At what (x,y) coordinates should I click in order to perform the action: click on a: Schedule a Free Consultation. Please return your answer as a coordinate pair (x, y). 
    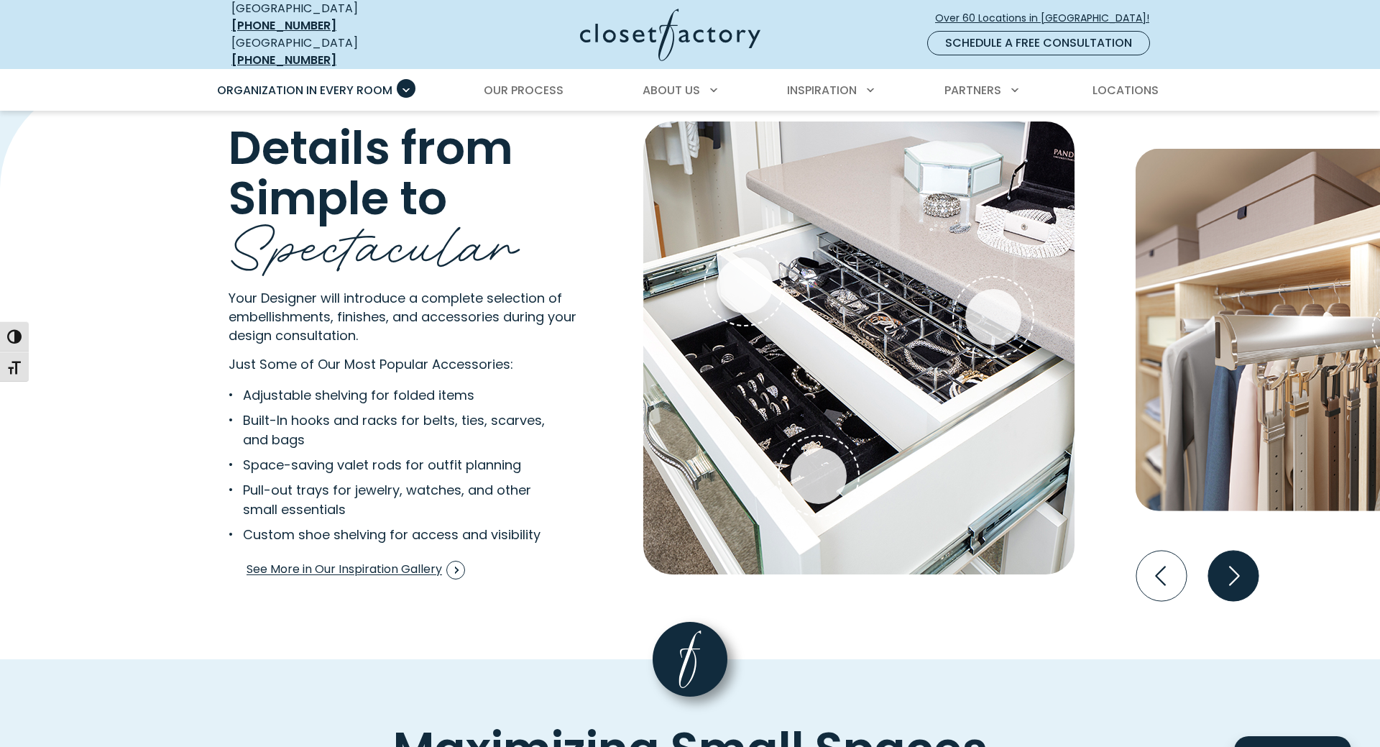
    Looking at the image, I should click on (1039, 43).